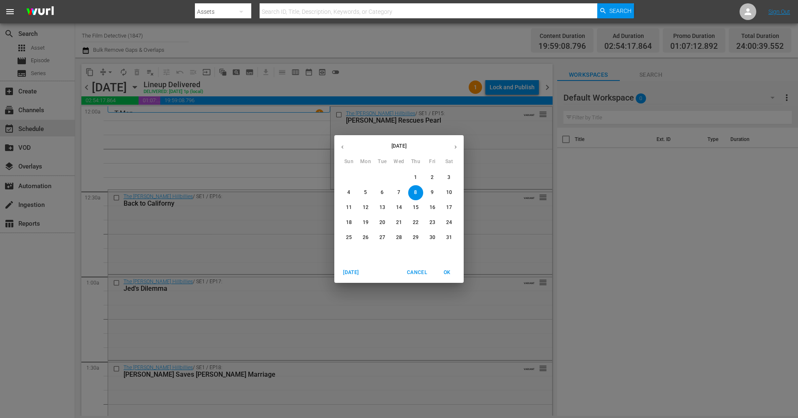 The width and height of the screenshot is (798, 418). What do you see at coordinates (417, 272) in the screenshot?
I see `button: Cancel` at bounding box center [417, 272].